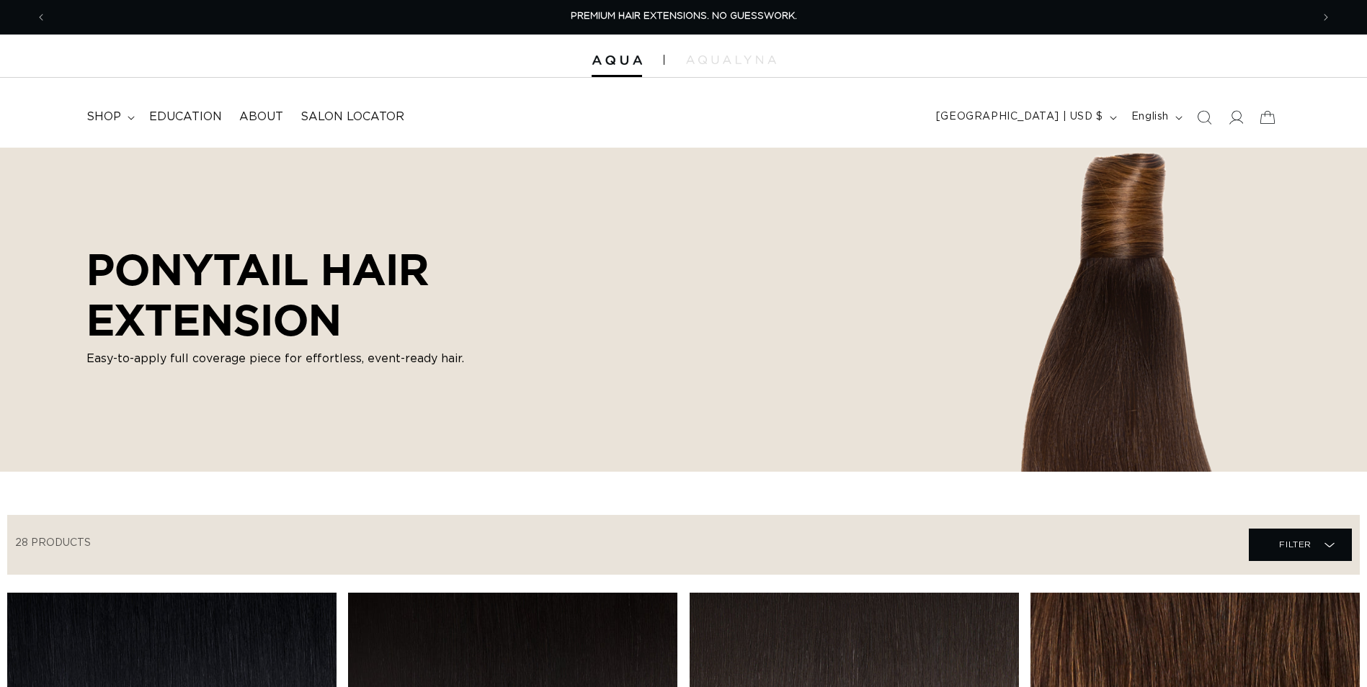 The height and width of the screenshot is (687, 1367). What do you see at coordinates (104, 117) in the screenshot?
I see `span: shop` at bounding box center [104, 117].